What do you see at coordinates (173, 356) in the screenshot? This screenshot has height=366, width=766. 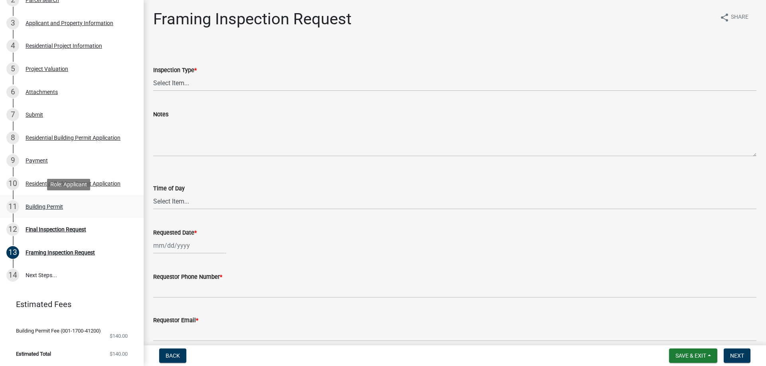 I see `span: Back` at bounding box center [173, 356].